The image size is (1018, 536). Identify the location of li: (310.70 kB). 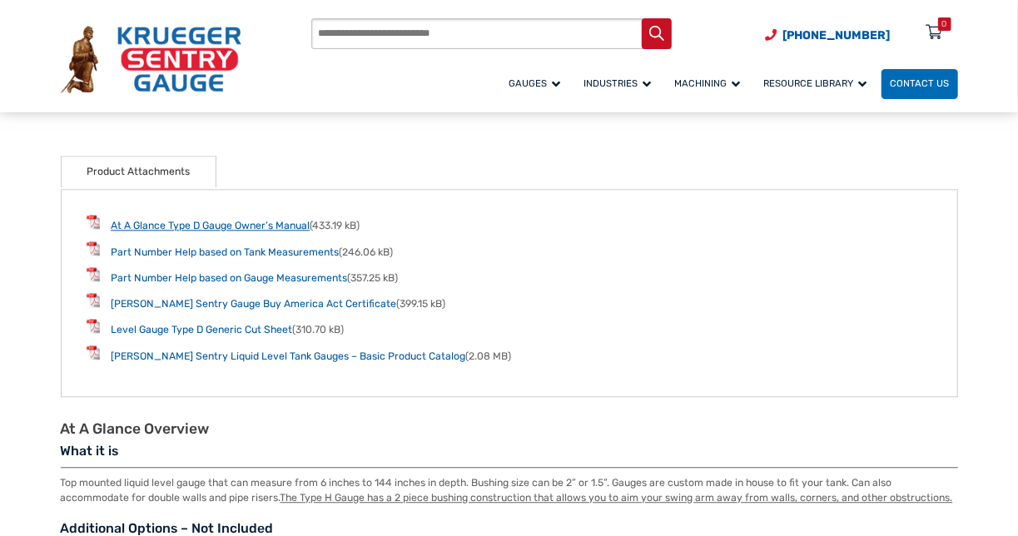
(508, 328).